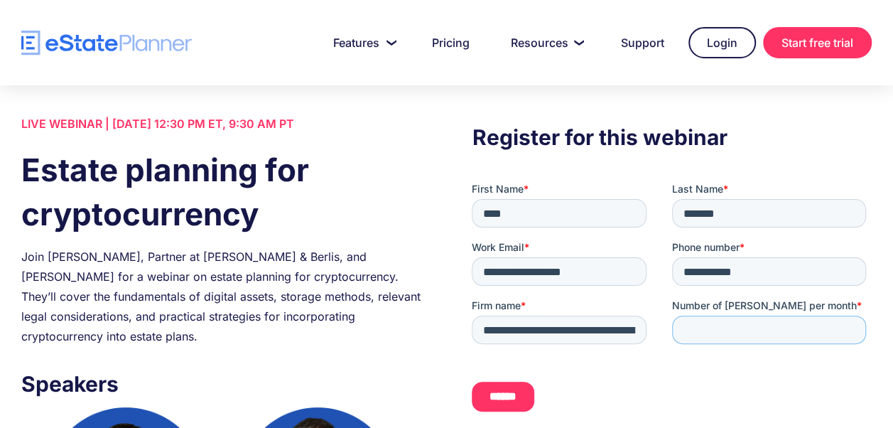  Describe the element at coordinates (226, 6) in the screenshot. I see `span: Last Name` at that location.